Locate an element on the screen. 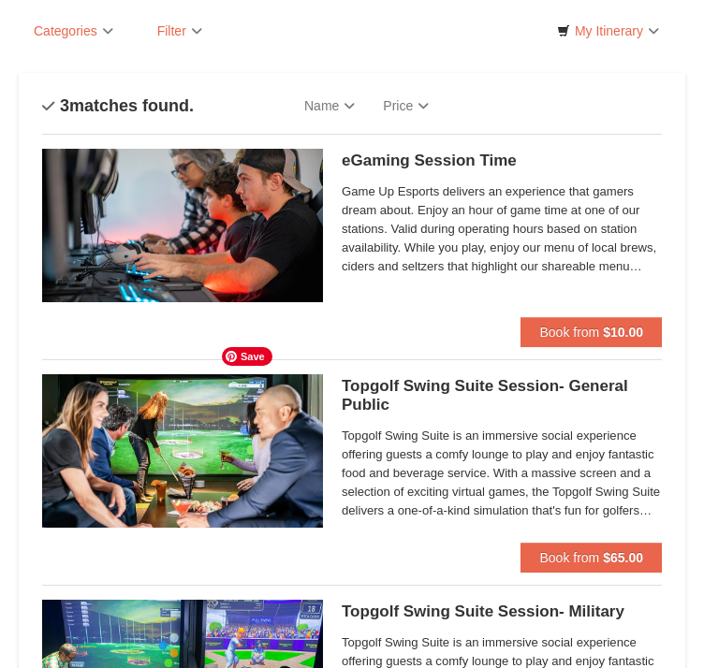 This screenshot has width=704, height=668. h5: Topgolf Swing Suite Session- General Public is located at coordinates (502, 396).